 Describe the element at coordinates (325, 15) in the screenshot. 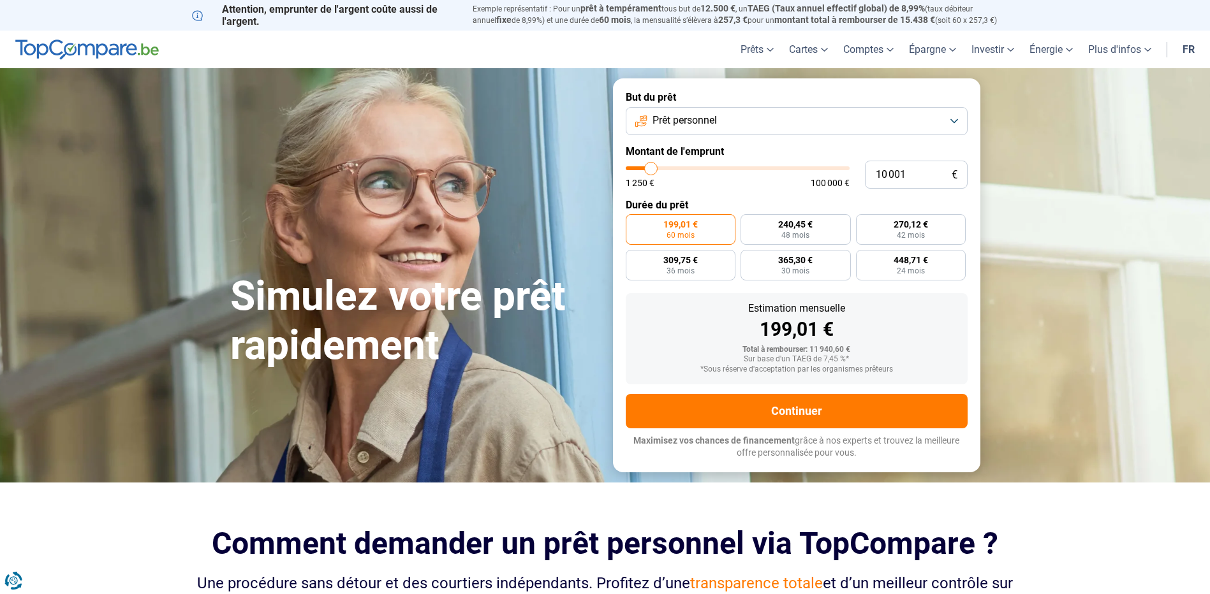

I see `p: Attention, emprunter de l'argent coûte aussi de l'argent.` at that location.